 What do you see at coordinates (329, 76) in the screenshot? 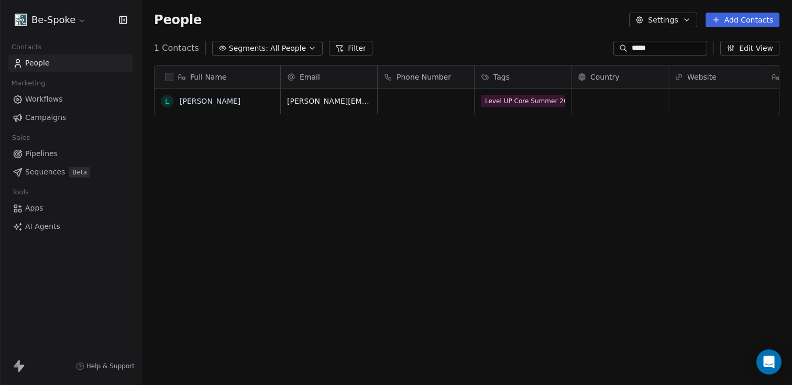
I see `div: Email` at bounding box center [329, 76].